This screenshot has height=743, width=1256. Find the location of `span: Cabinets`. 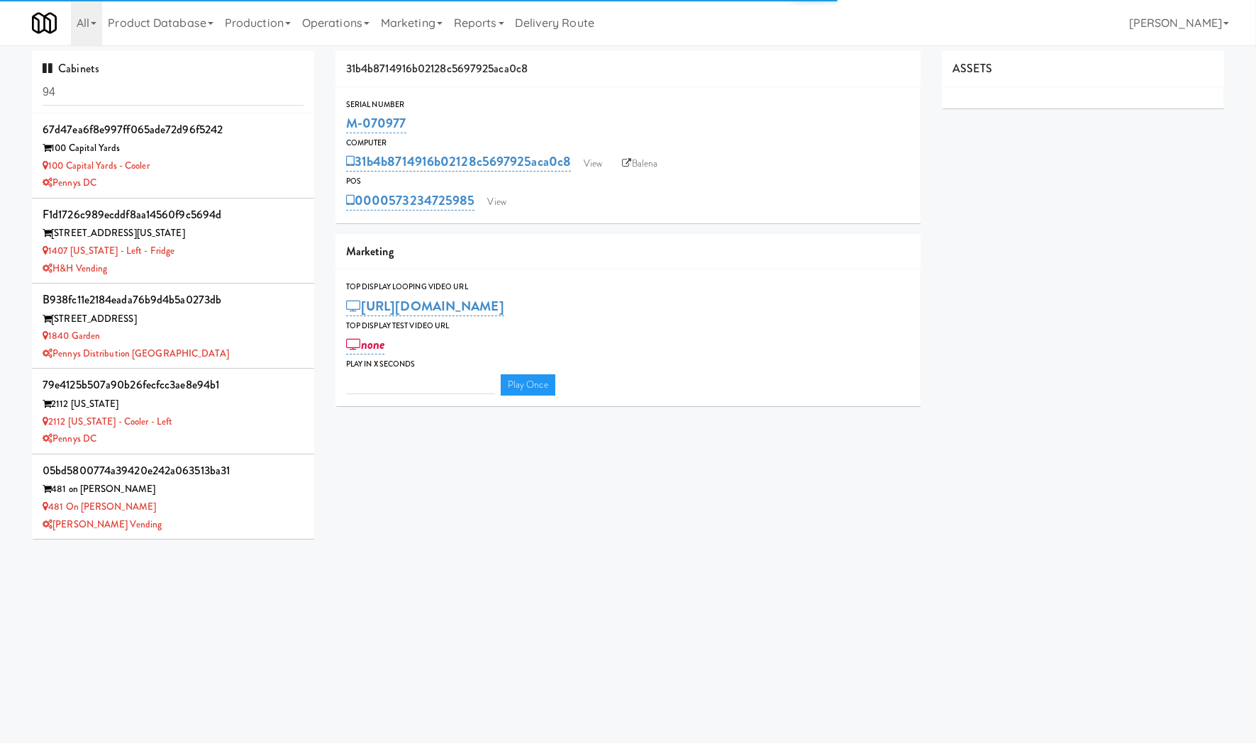

span: Cabinets is located at coordinates (71, 68).